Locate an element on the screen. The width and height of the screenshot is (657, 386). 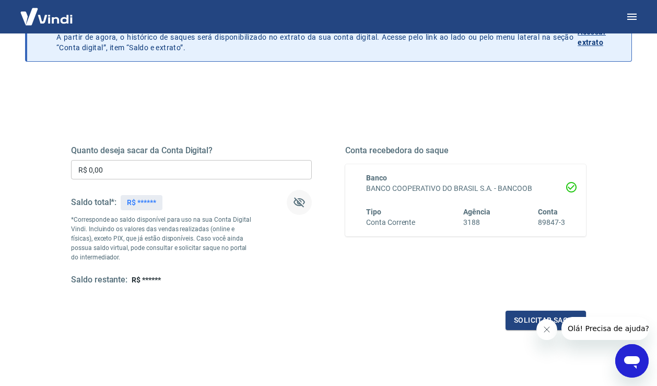
h6: BANCO COOPERATIVO DO BRASIL S.A. - BANCOOB is located at coordinates (466, 188).